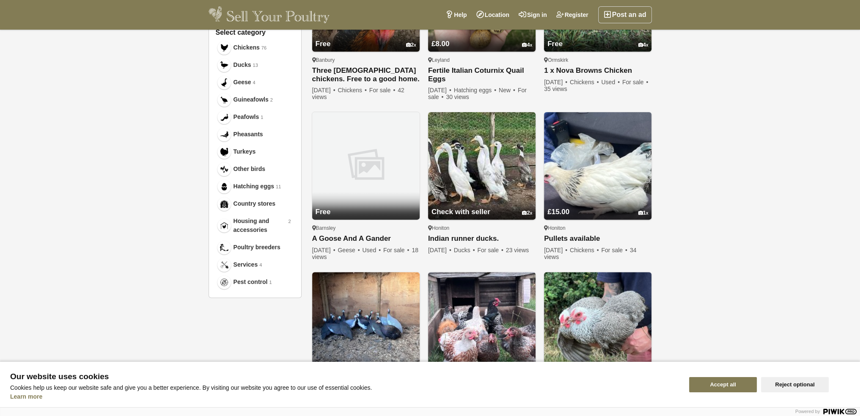 The width and height of the screenshot is (860, 416). What do you see at coordinates (533, 15) in the screenshot?
I see `a: Sign in` at bounding box center [533, 15].